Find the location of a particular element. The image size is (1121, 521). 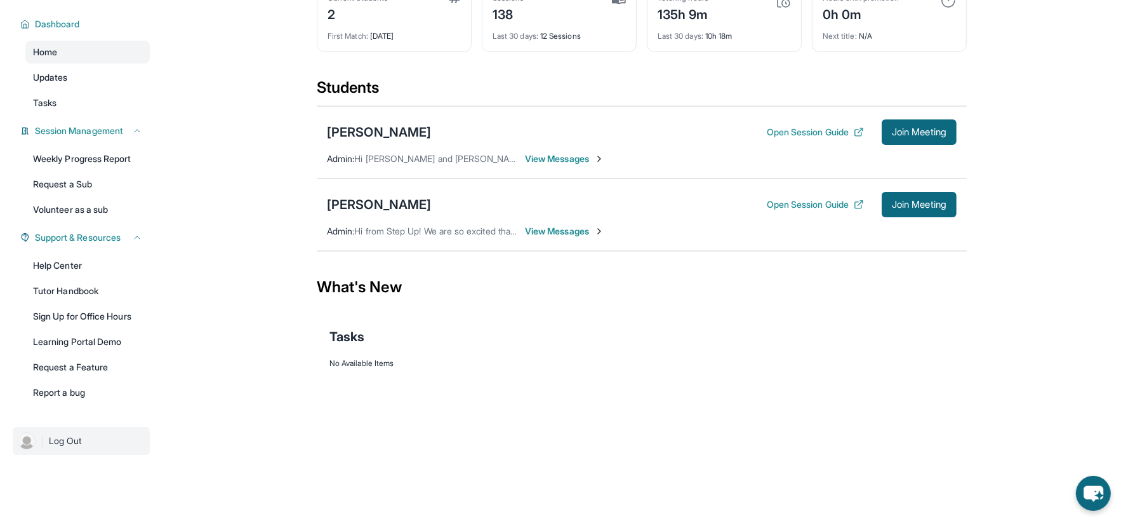

span: Next title : is located at coordinates (840, 36).